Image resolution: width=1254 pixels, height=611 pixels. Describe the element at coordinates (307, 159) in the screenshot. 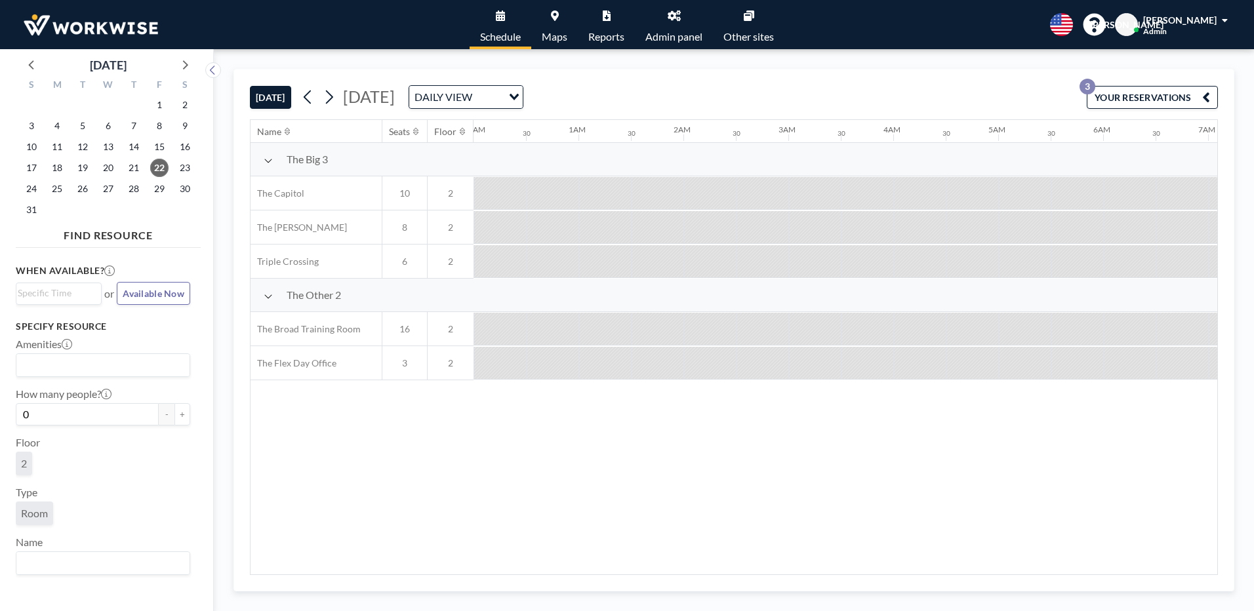

I see `span: The Big 3` at that location.